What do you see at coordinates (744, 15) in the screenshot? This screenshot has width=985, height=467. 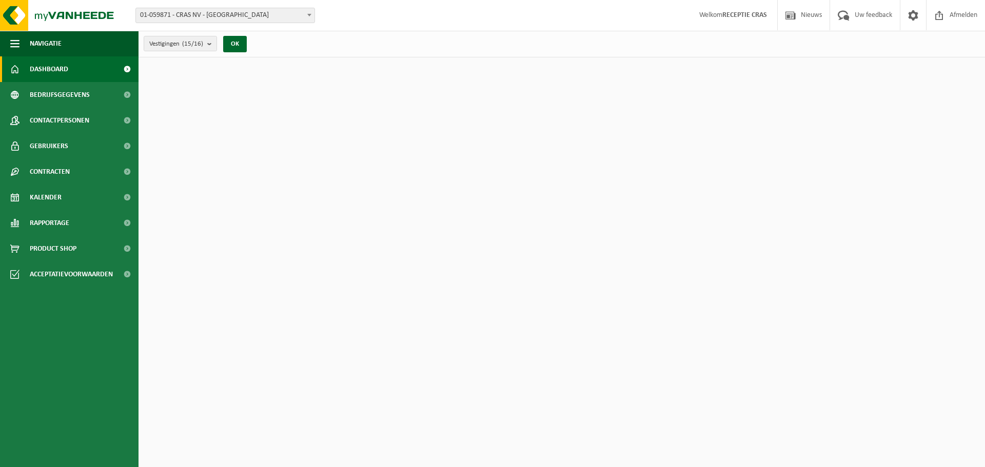 I see `strong: RECEPTIE CRAS` at bounding box center [744, 15].